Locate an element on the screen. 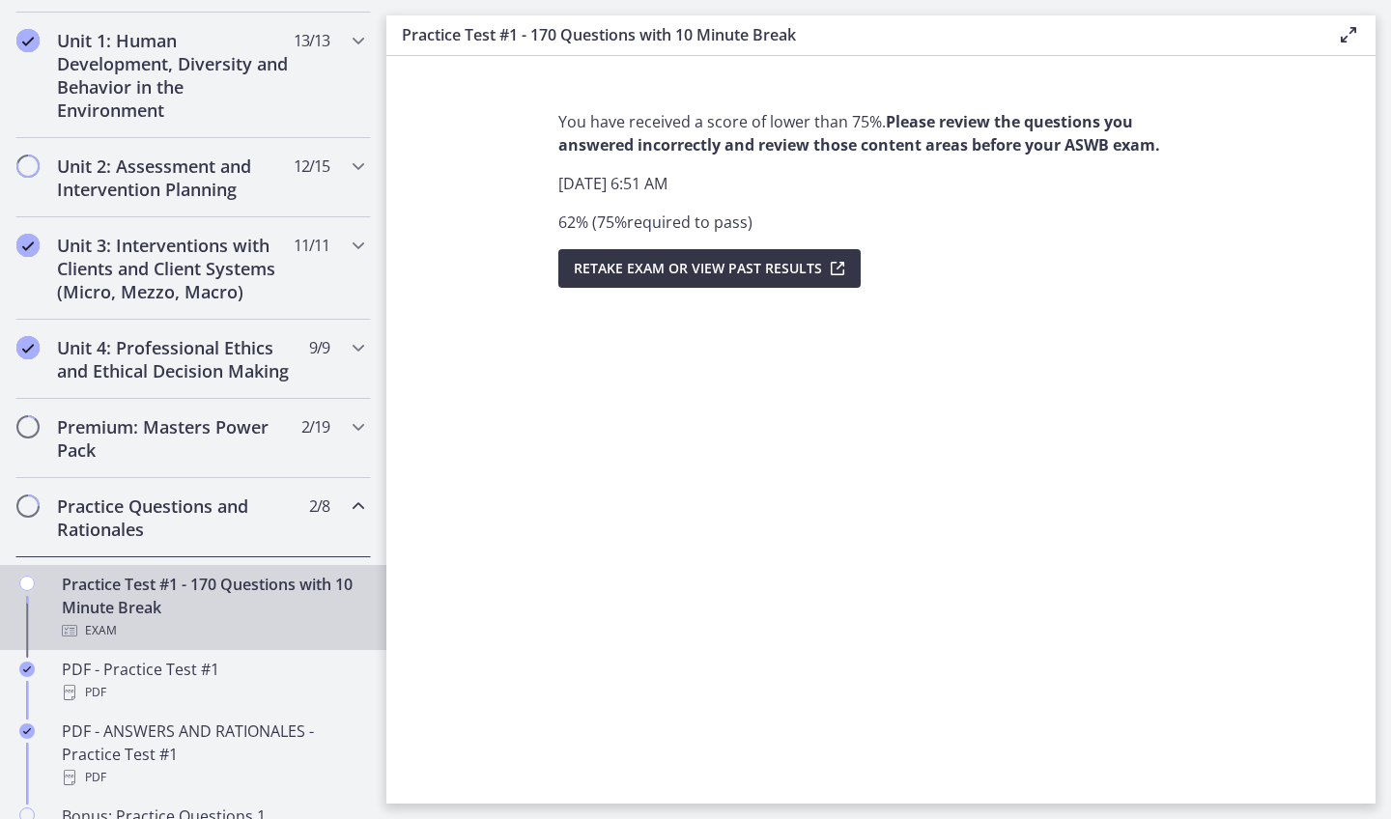 The image size is (1391, 819). h2: Unit 1: Human Development, Diversity and Behavior in the Environment is located at coordinates (175, 75).